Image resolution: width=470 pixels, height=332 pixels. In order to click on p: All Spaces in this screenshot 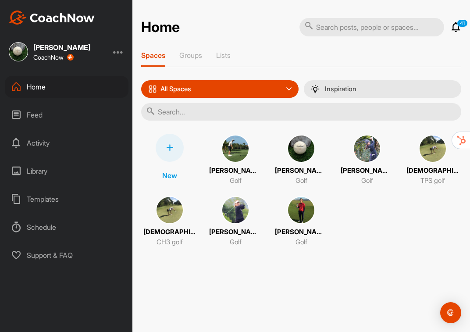, I will do `click(176, 89)`.